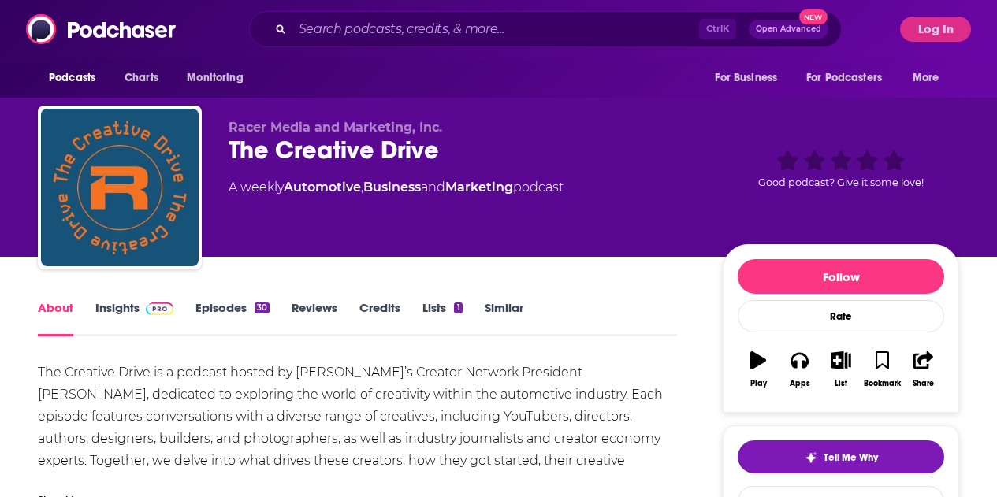 Image resolution: width=997 pixels, height=497 pixels. Describe the element at coordinates (102, 29) in the screenshot. I see `a: Podchaser - Follow, Share and Rate Podcasts` at that location.